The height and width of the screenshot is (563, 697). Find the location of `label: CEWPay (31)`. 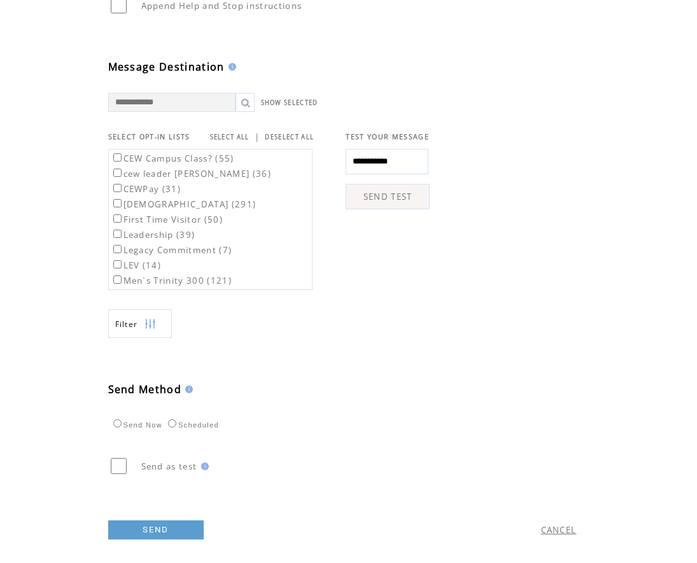

label: CEWPay (31) is located at coordinates (146, 189).